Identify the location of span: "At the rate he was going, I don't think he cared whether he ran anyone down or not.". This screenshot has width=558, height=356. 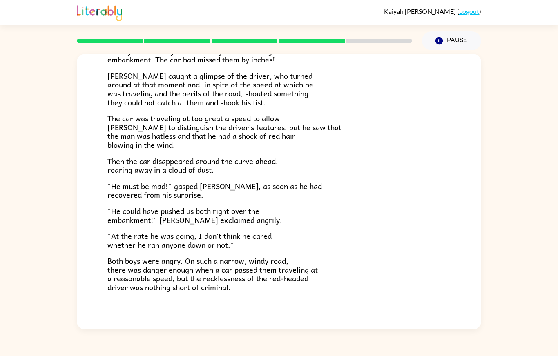
(190, 240).